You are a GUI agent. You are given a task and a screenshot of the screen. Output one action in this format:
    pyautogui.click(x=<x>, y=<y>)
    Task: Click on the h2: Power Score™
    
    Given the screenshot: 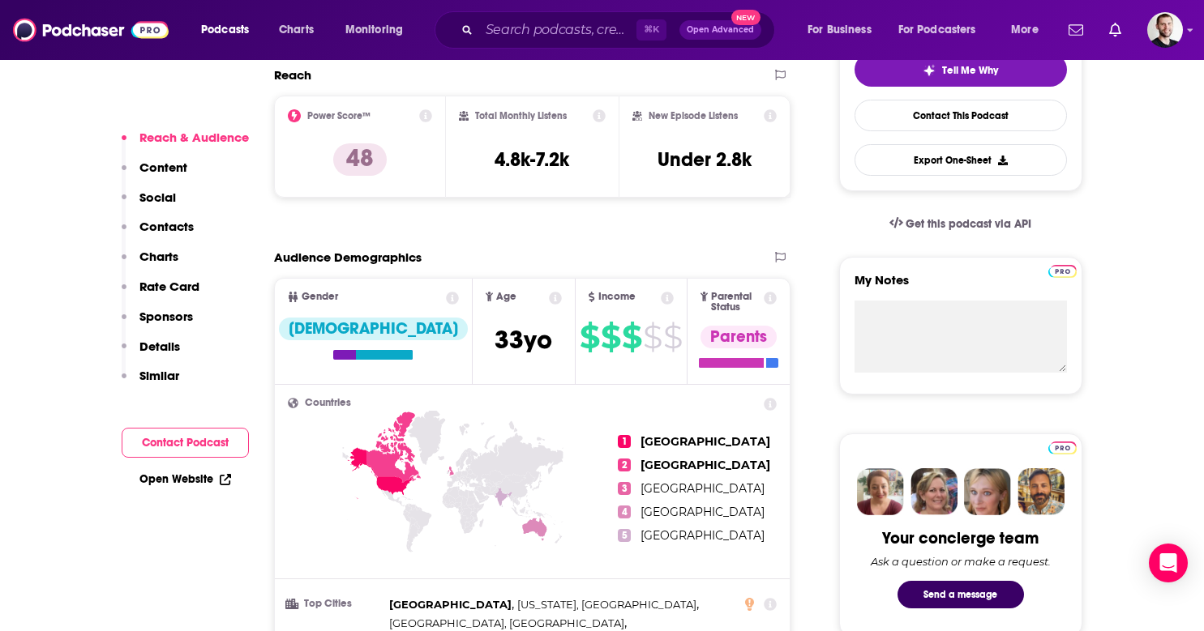 What is the action you would take?
    pyautogui.click(x=339, y=116)
    